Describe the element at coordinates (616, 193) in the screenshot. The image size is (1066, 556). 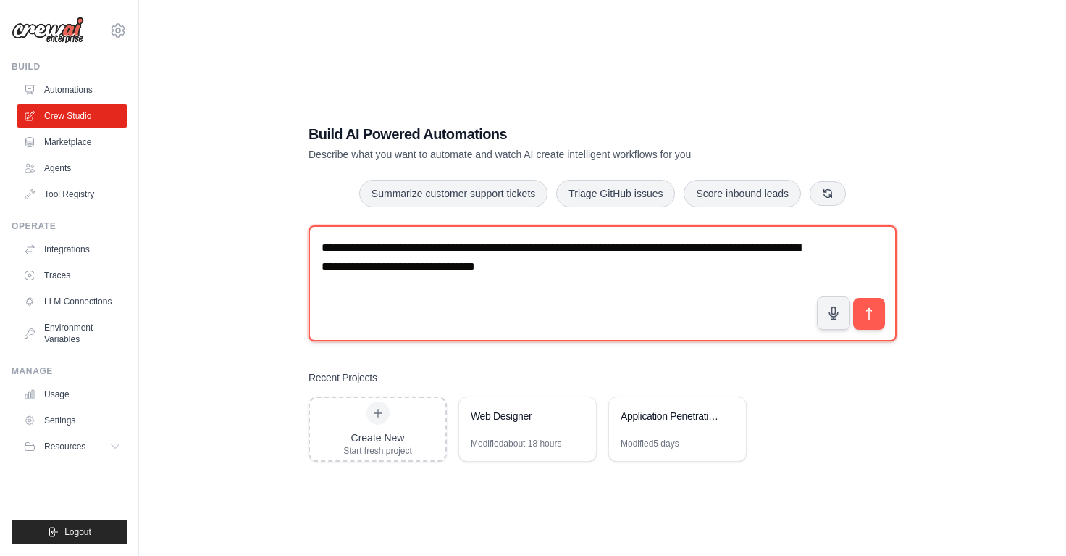
I see `button: Triage GitHub issues` at that location.